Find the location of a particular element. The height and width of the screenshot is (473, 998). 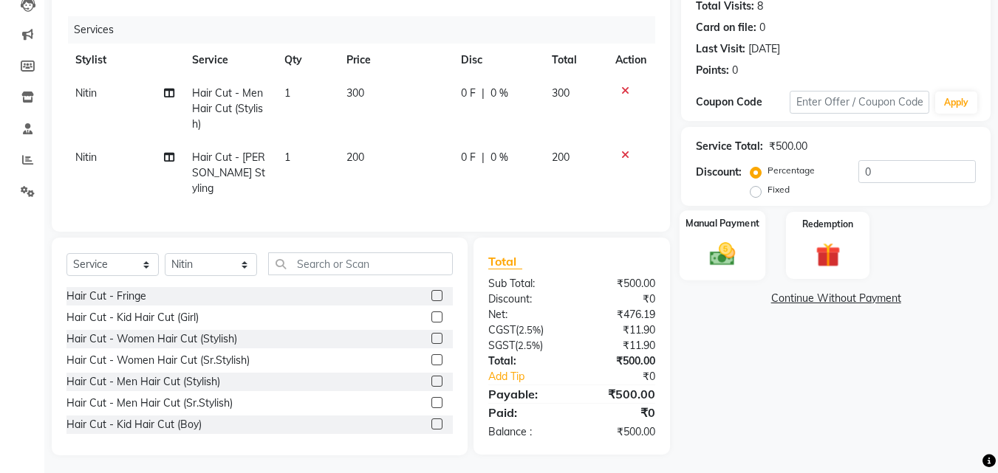

div: Hair Cut - Kid Hair Cut (Girl) is located at coordinates (132, 318).